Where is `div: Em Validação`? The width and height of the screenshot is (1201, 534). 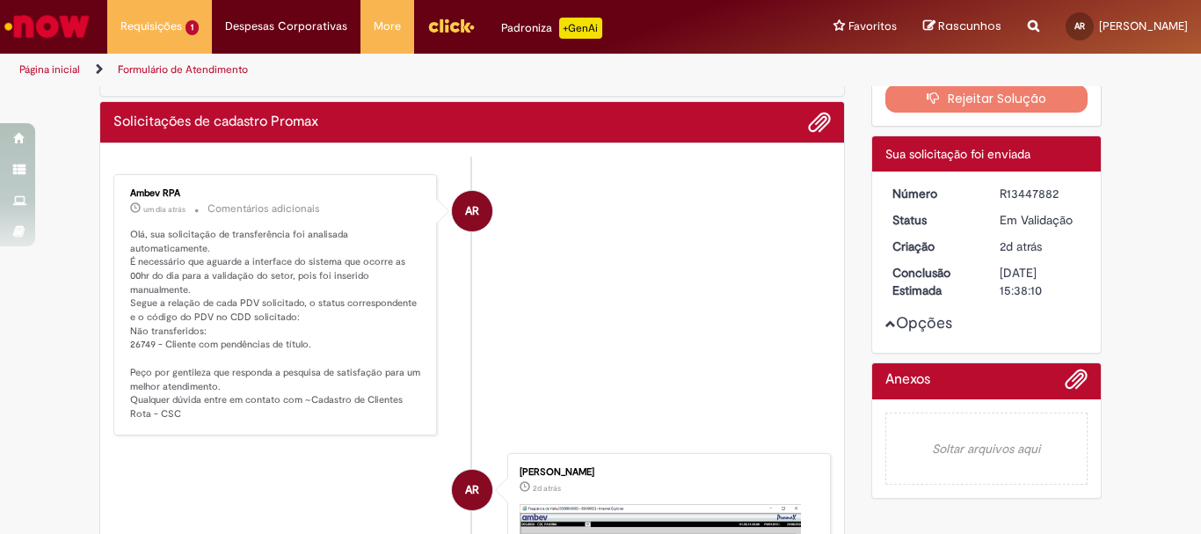 div: Em Validação is located at coordinates (1040, 220).